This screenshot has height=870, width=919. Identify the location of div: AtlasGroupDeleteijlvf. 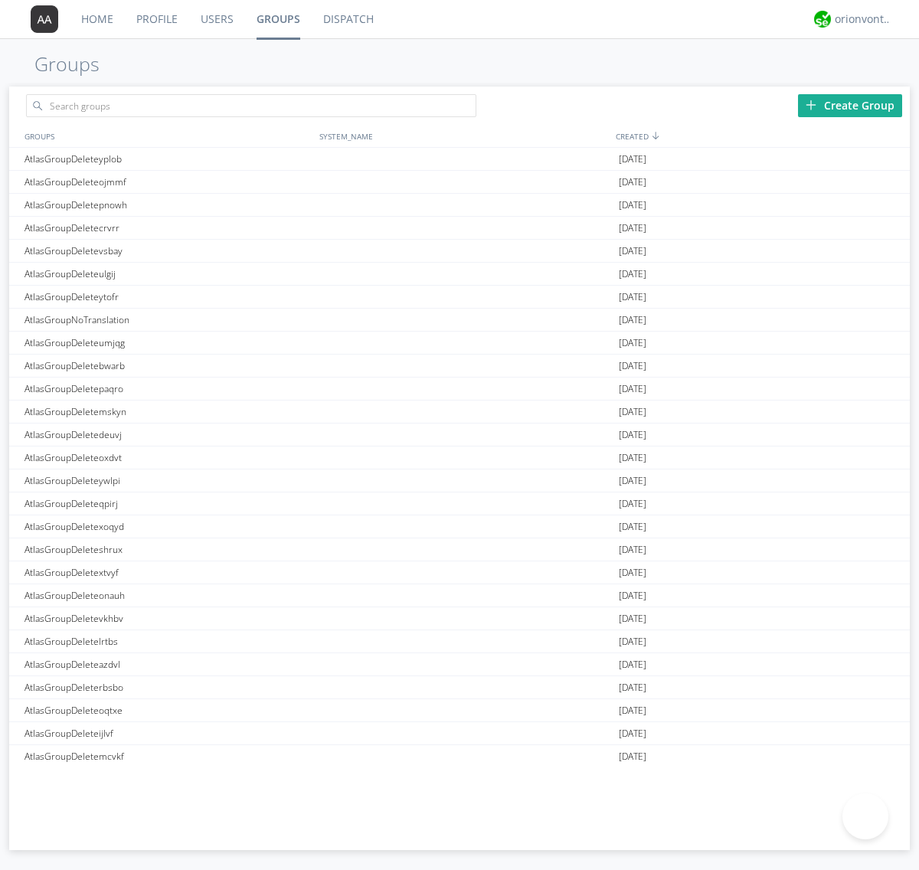
(168, 733).